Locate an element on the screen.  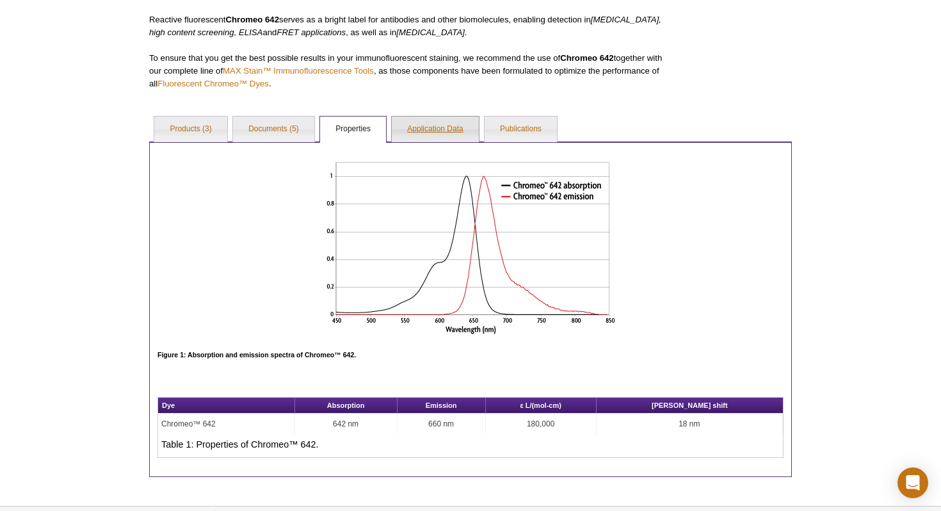
span: Dye is located at coordinates (168, 405).